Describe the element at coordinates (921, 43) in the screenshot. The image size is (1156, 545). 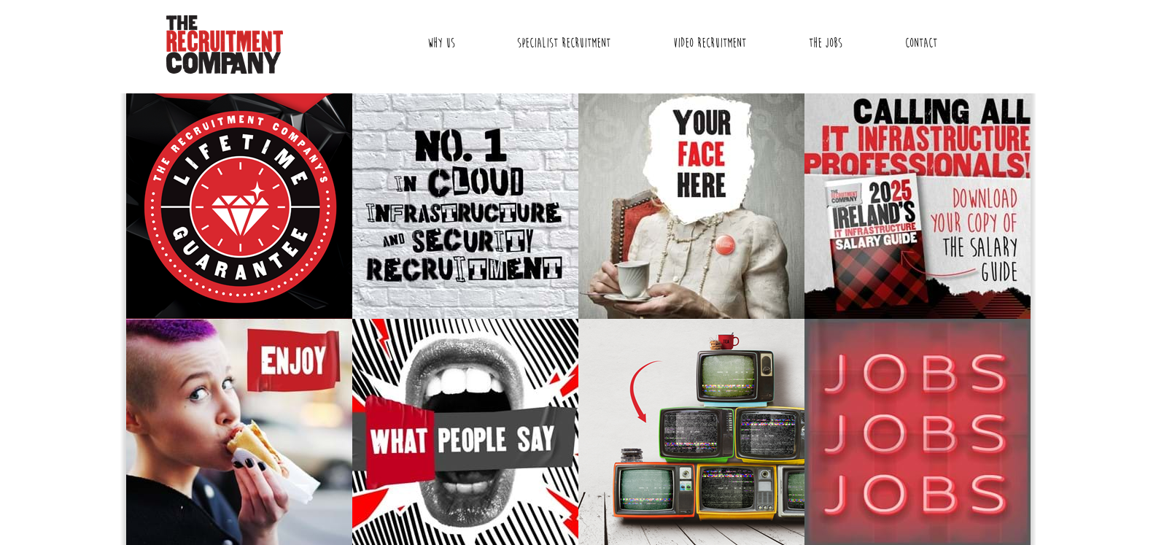
I see `a: Contact` at that location.